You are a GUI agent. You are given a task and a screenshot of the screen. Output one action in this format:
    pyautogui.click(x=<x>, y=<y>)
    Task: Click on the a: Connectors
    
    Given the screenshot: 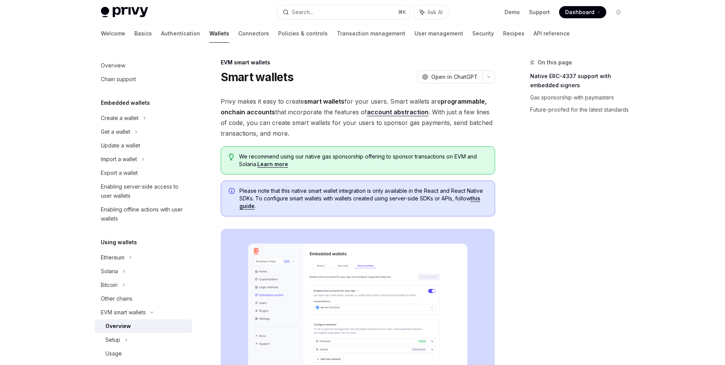 What is the action you would take?
    pyautogui.click(x=253, y=33)
    